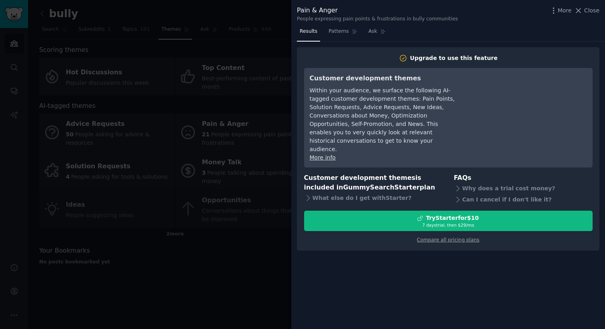  Describe the element at coordinates (377, 19) in the screenshot. I see `div: People expressing pain points & frustrations in bully communities` at that location.